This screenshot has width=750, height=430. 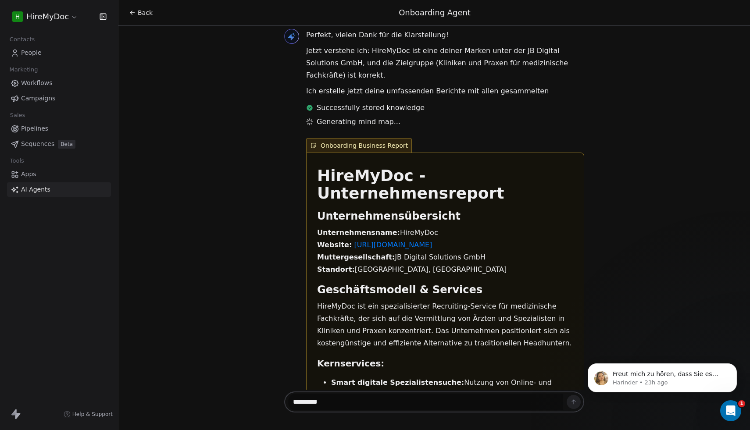 I want to click on p: Perfekt, vielen Dank für die Klarstellung!, so click(x=445, y=35).